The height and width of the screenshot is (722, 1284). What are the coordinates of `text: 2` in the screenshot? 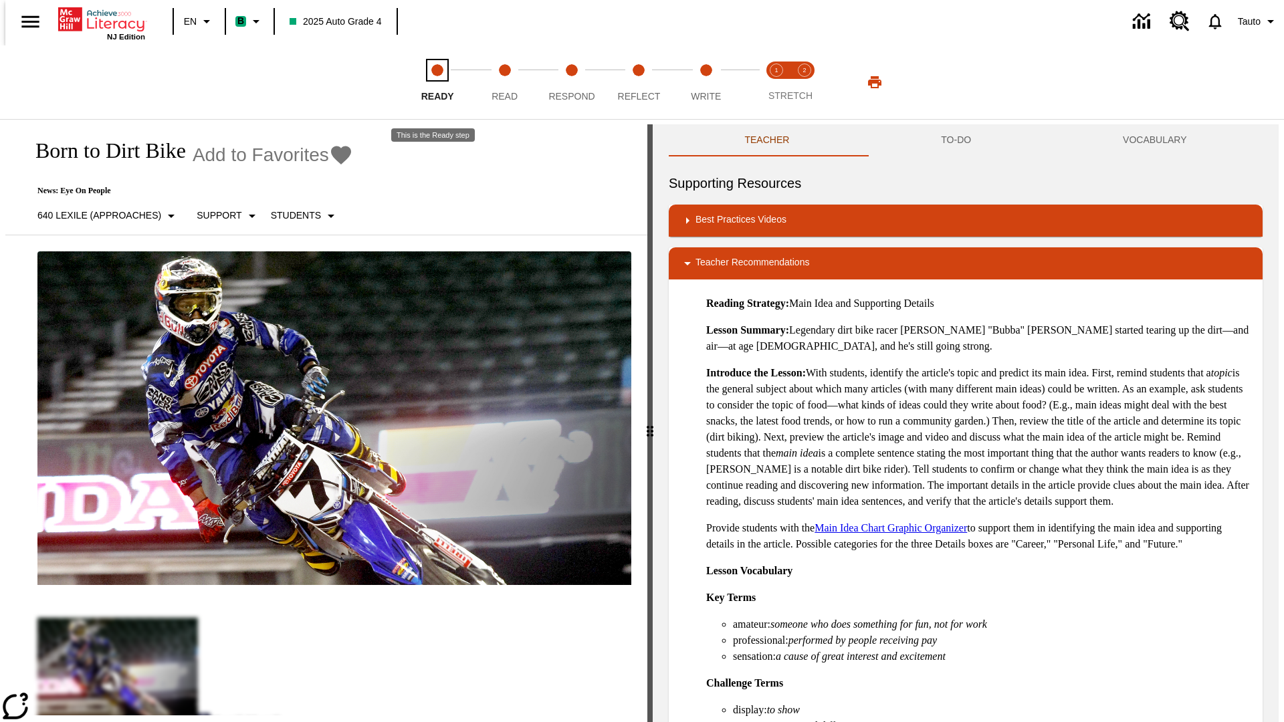 It's located at (804, 70).